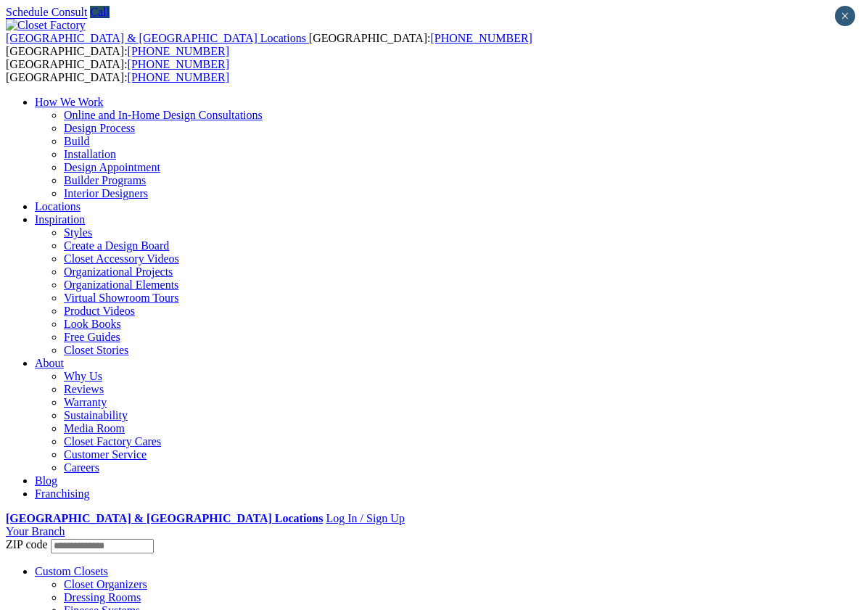 The height and width of the screenshot is (610, 861). Describe the element at coordinates (96, 350) in the screenshot. I see `a: Closet Stories` at that location.